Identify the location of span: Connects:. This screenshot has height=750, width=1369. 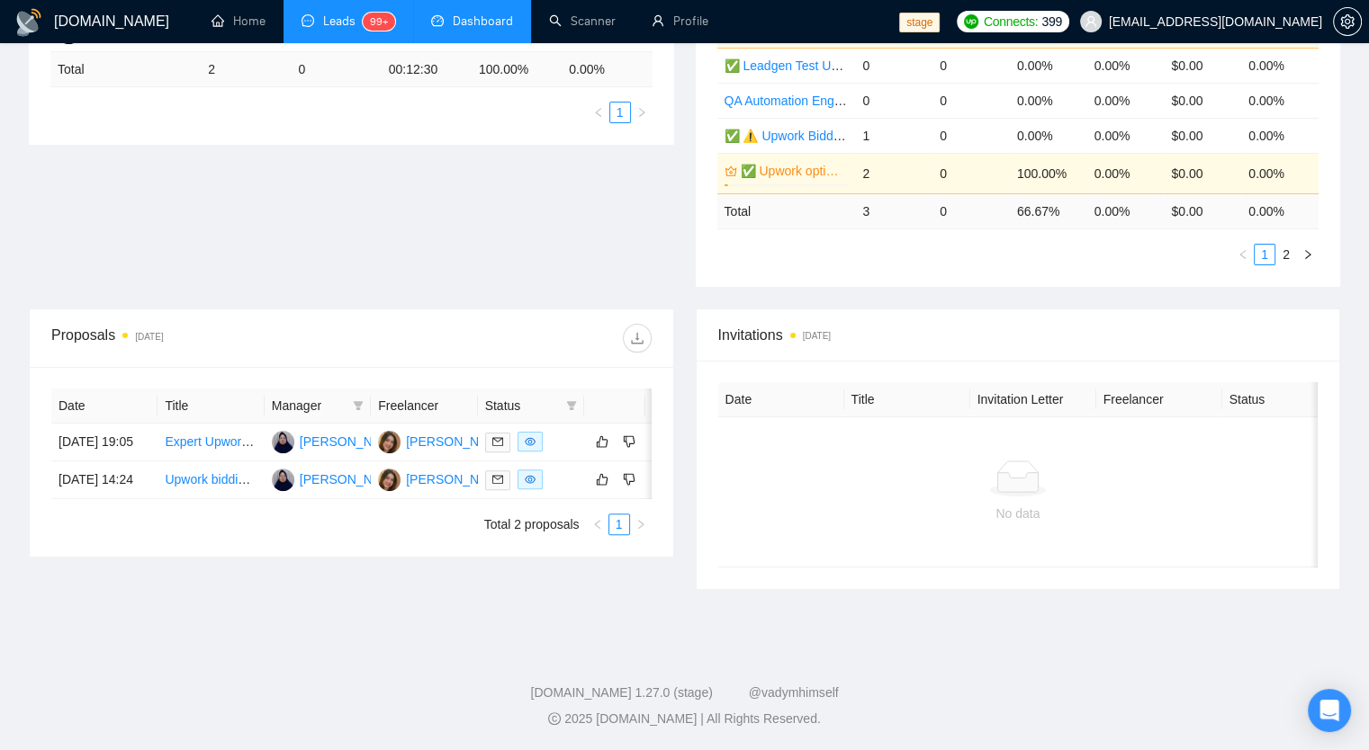
(1010, 22).